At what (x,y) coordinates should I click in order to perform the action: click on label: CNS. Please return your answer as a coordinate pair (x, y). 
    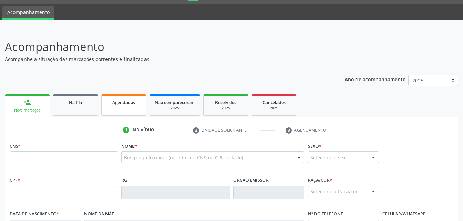
    Looking at the image, I should click on (15, 146).